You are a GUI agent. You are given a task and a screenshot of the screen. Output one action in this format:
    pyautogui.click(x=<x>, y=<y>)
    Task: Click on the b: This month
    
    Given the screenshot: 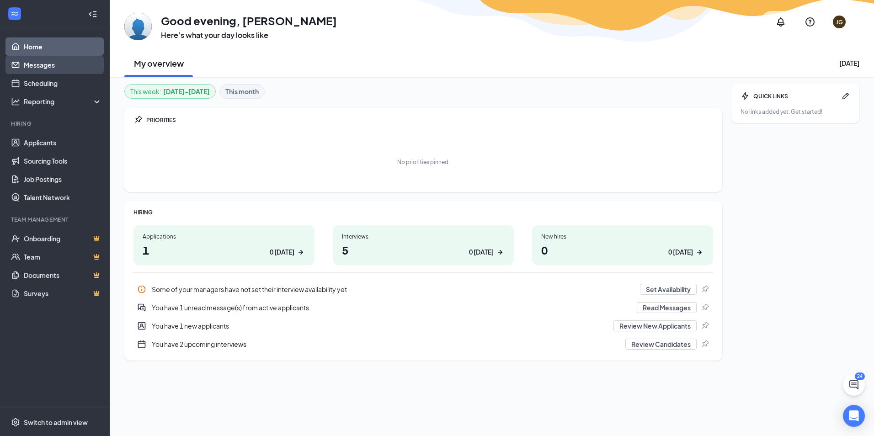 What is the action you would take?
    pyautogui.click(x=242, y=91)
    